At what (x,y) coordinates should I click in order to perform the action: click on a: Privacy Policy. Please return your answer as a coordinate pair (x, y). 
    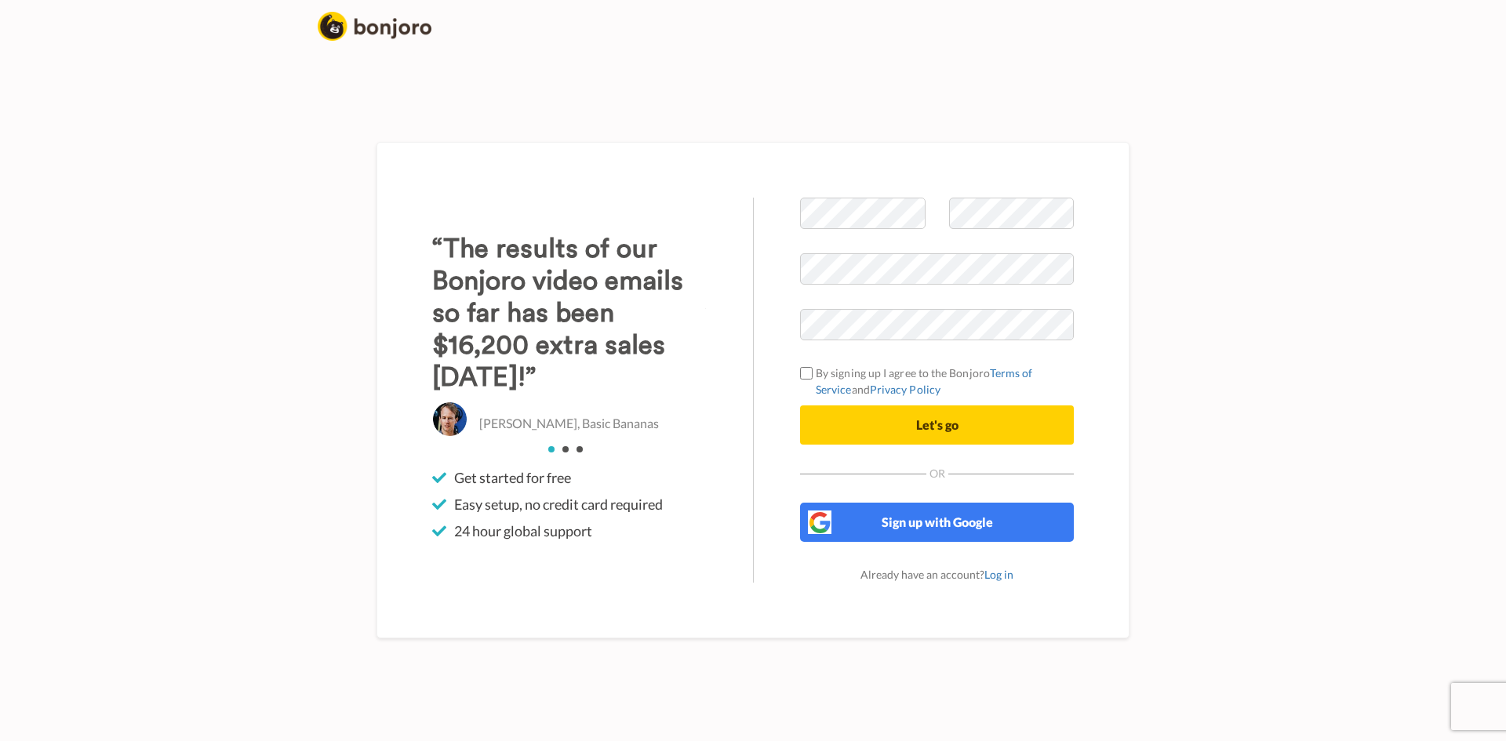
    Looking at the image, I should click on (905, 389).